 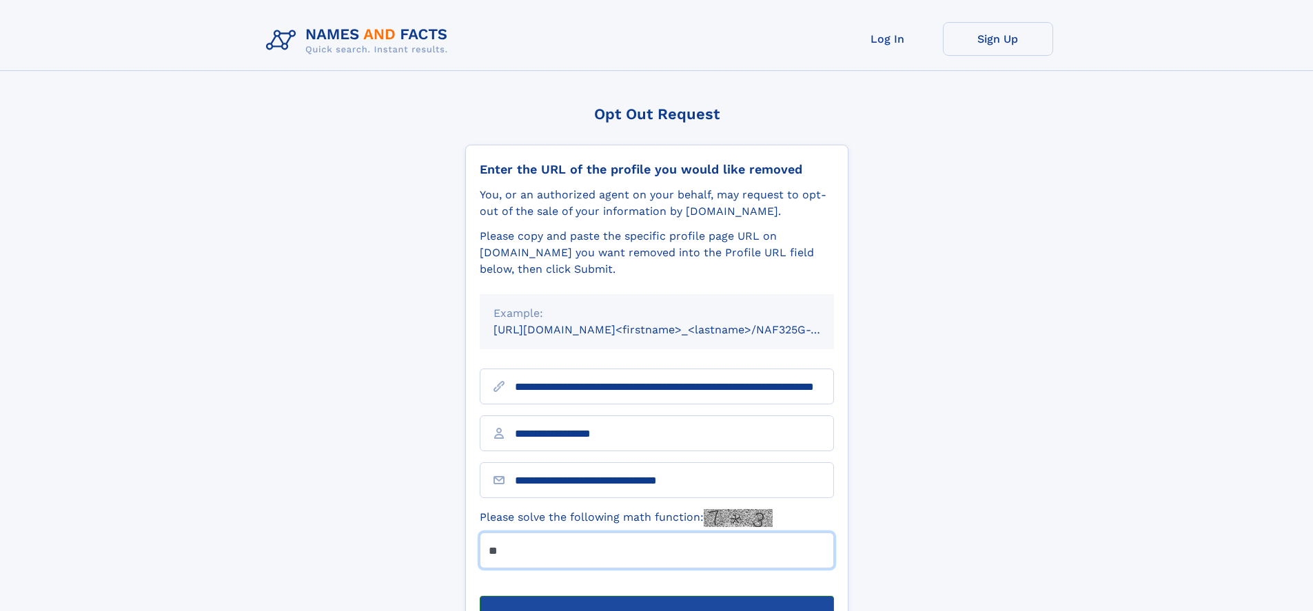 I want to click on div: Opt Out Request, so click(x=657, y=114).